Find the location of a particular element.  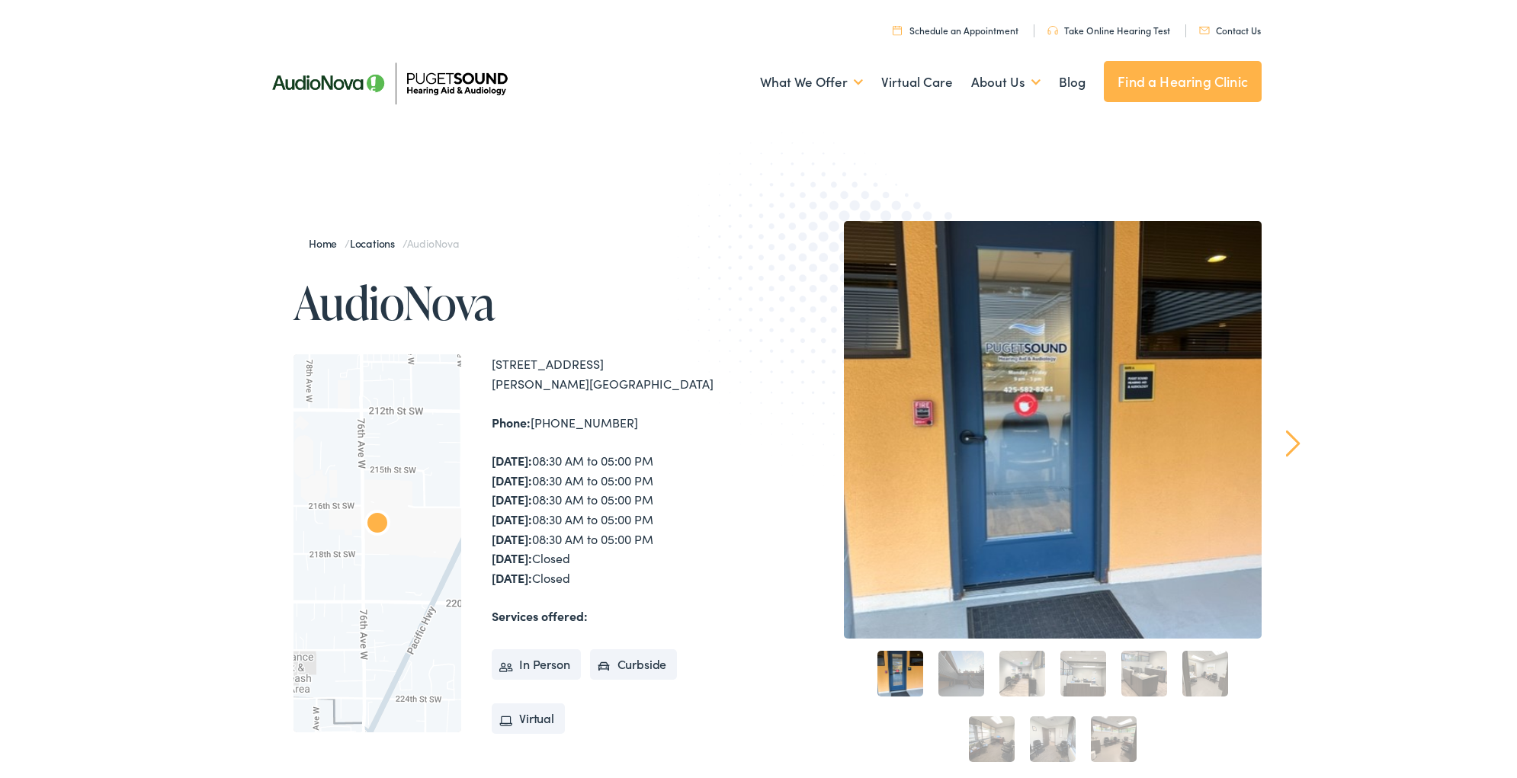

div: 08:30 AM to 05:00 PM 08:30 AM to 05:00 PM 08:30 AM to 05:00 PM 08:30 AM to 05:00 PM 08:30 AM to 0... is located at coordinates (625, 519).